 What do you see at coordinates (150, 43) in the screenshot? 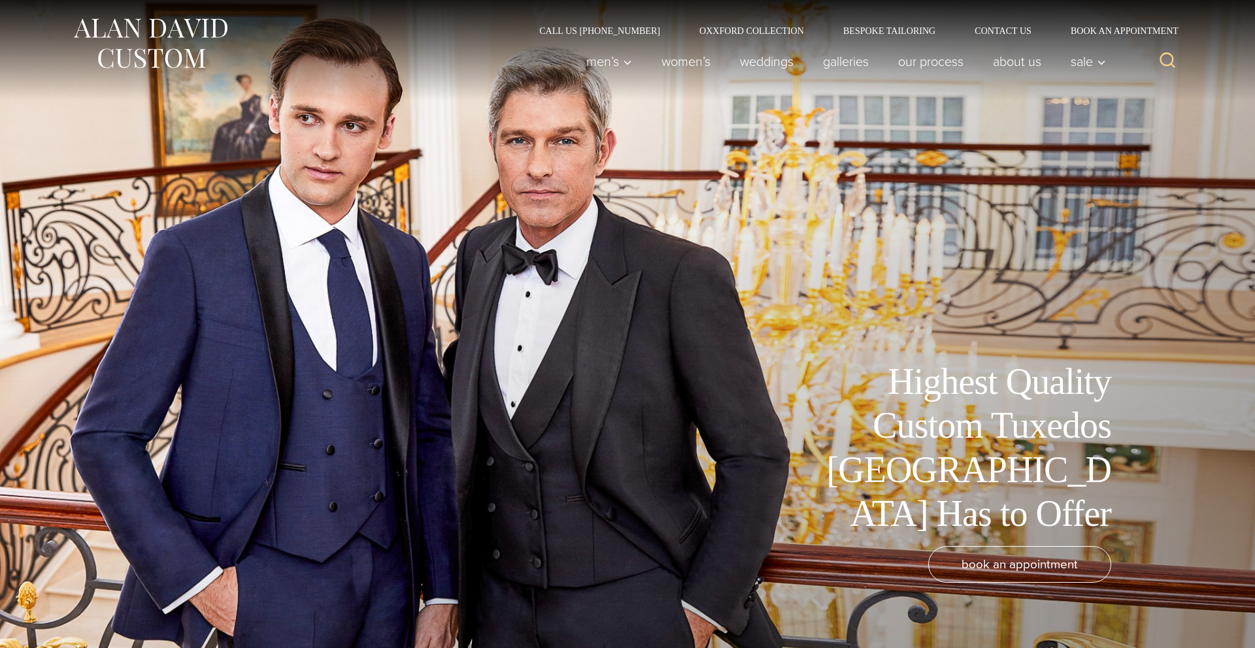
I see `img: Alan David Custom` at bounding box center [150, 43].